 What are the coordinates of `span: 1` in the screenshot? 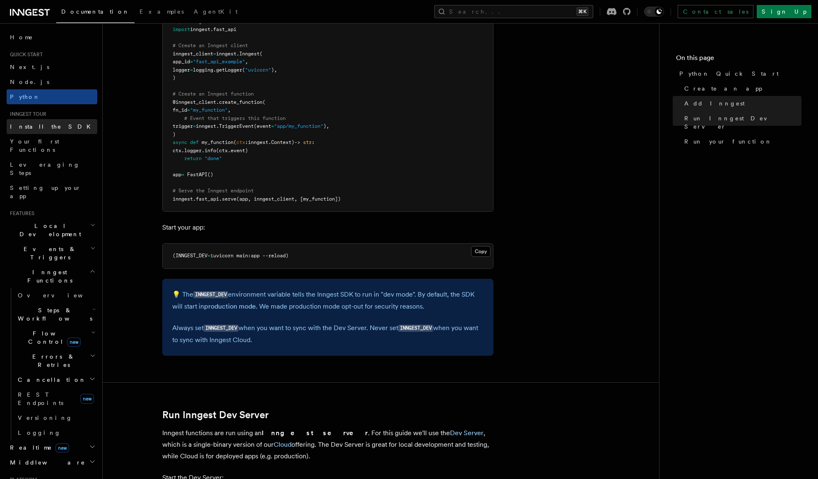 It's located at (212, 256).